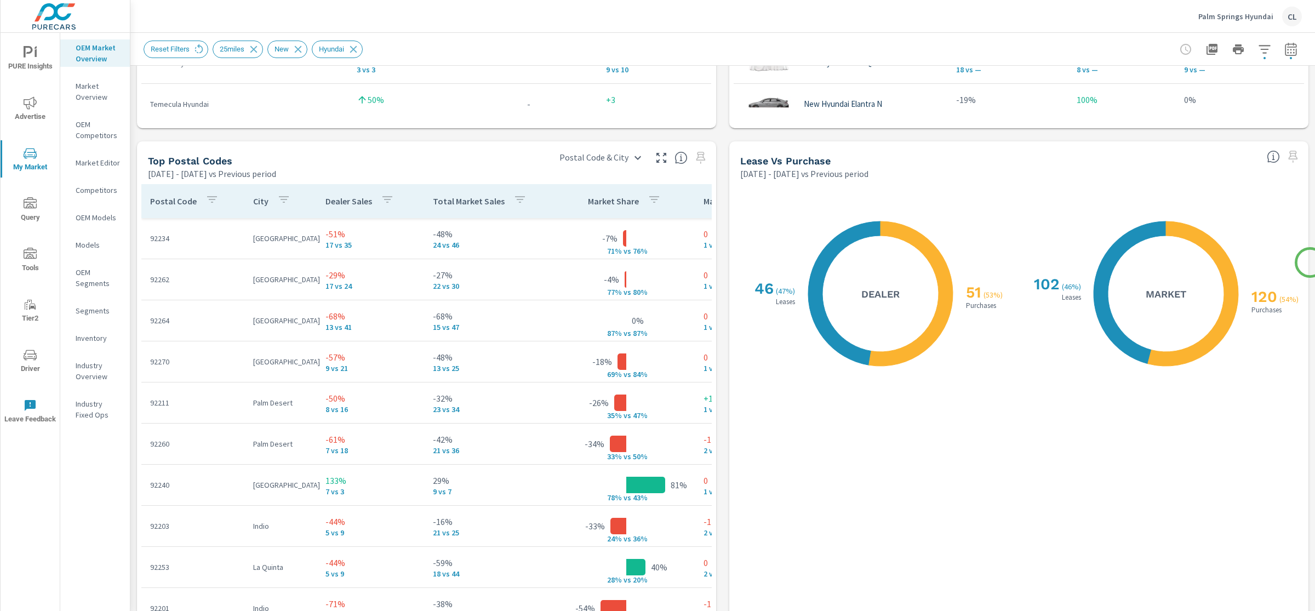  Describe the element at coordinates (594, 444) in the screenshot. I see `p: -34%` at that location.